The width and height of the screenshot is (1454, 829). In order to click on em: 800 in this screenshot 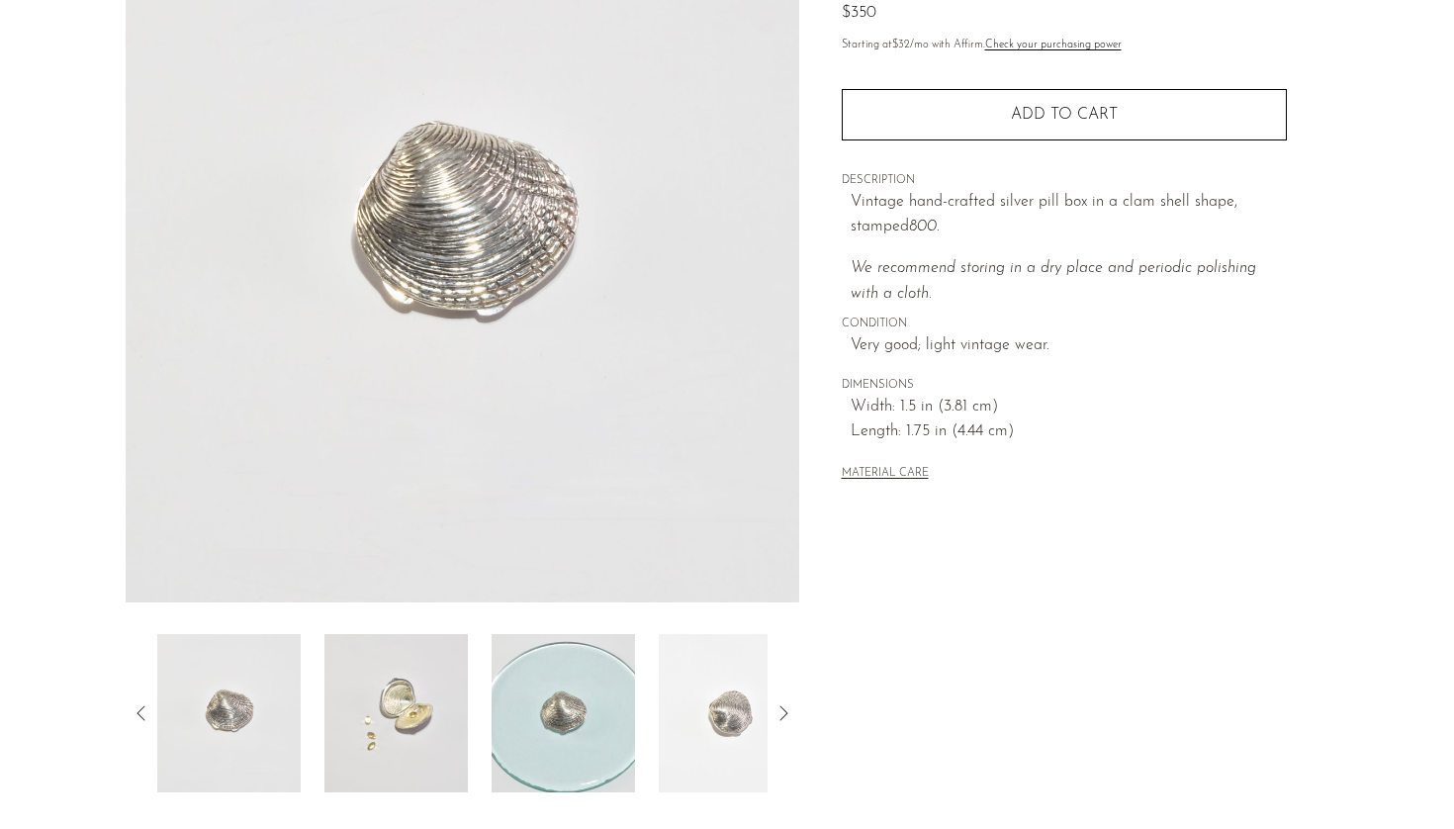, I will do `click(923, 227)`.